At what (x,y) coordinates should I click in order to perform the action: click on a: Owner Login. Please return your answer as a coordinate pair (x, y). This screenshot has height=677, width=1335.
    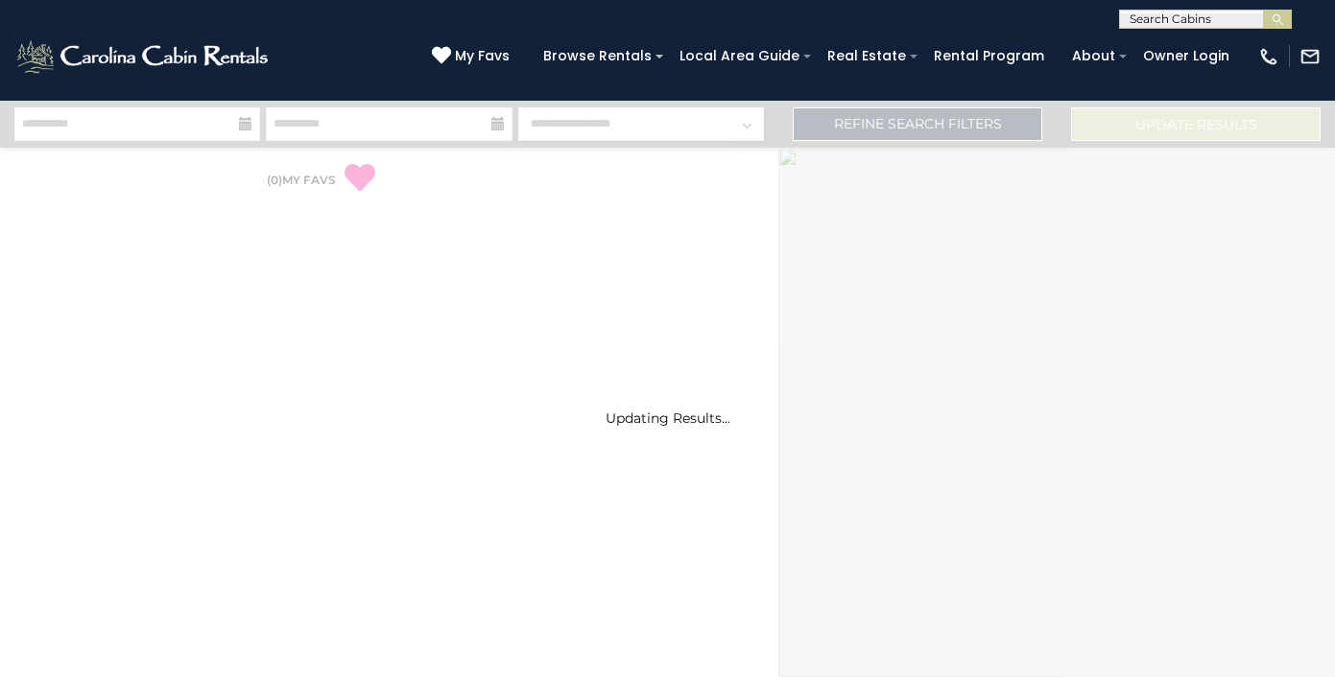
    Looking at the image, I should click on (1186, 56).